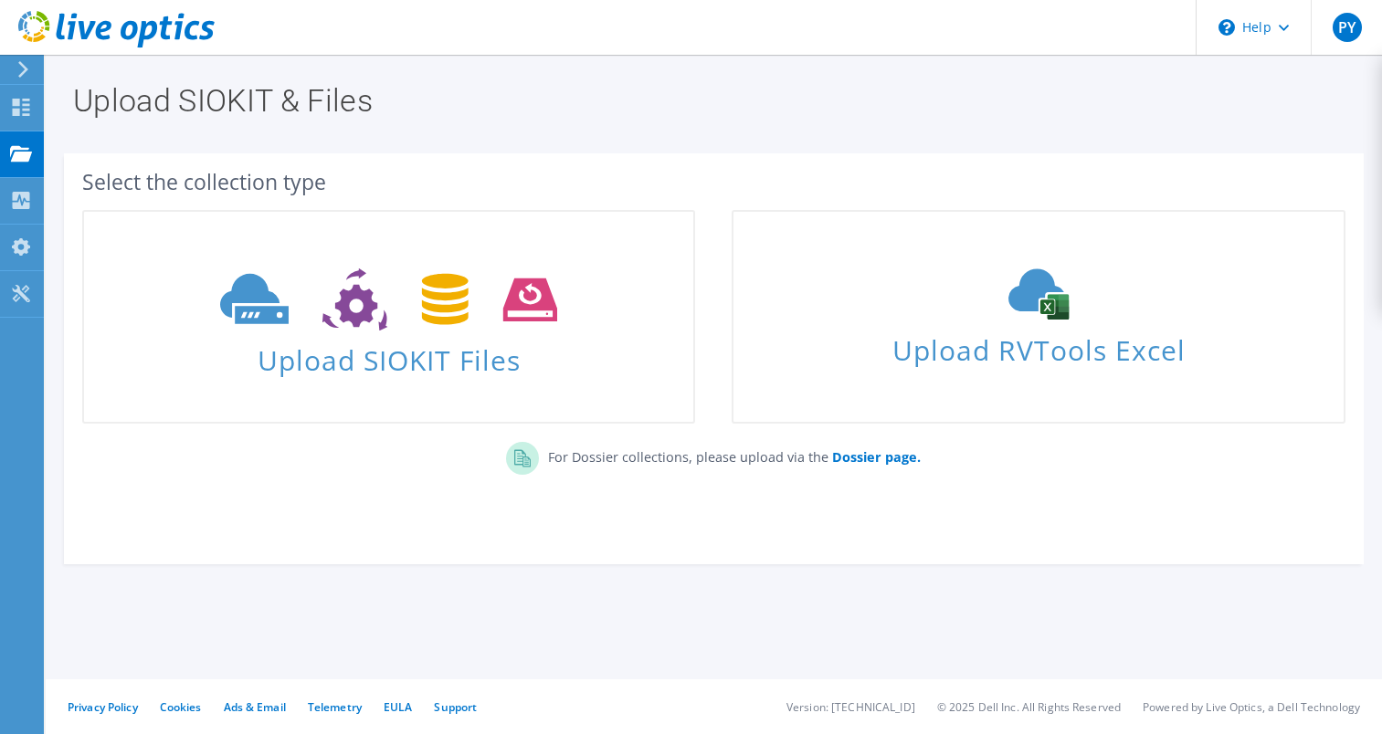  I want to click on a: Privacy Policy, so click(102, 707).